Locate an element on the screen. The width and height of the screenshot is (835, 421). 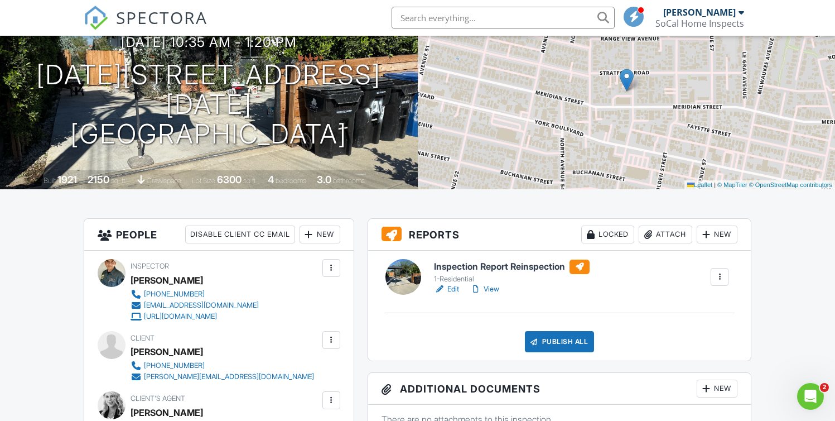
input: Search everything... is located at coordinates (503, 18).